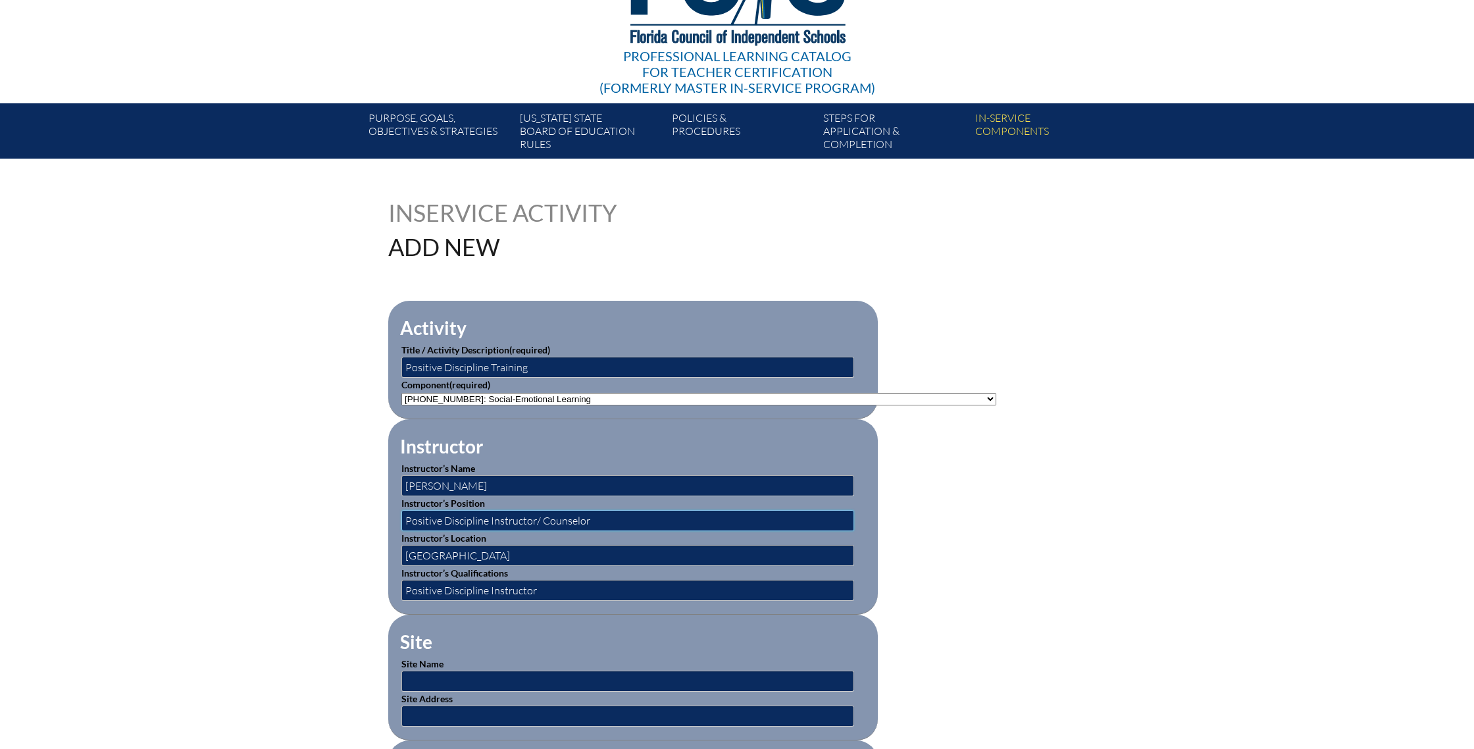 This screenshot has width=1474, height=749. What do you see at coordinates (439, 134) in the screenshot?
I see `a: Purpose, goals,objectives & strategies` at bounding box center [439, 134].